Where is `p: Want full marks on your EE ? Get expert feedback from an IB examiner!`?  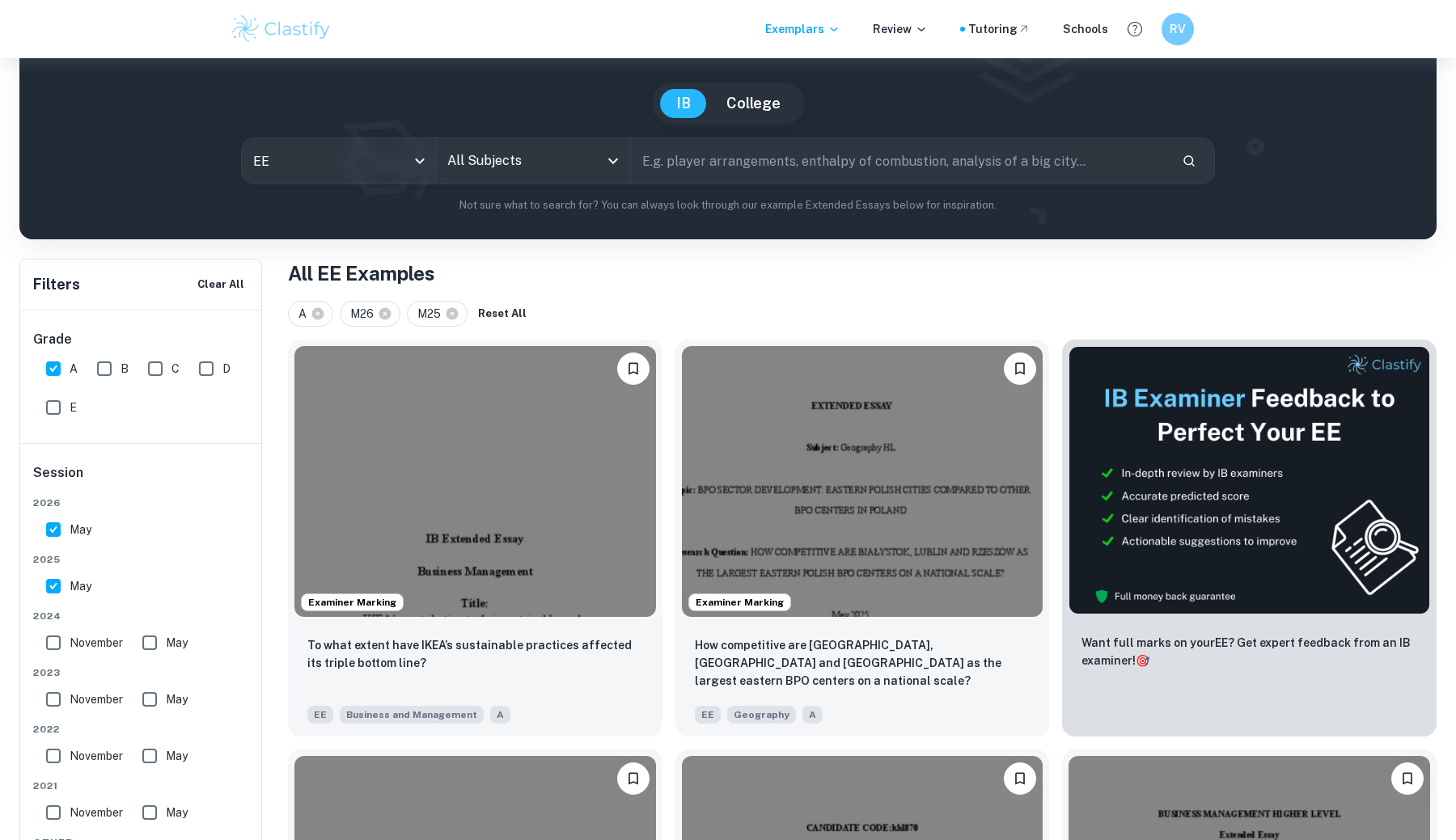
p: Want full marks on your EE ? Get expert feedback from an IB examiner! is located at coordinates (1249, 652).